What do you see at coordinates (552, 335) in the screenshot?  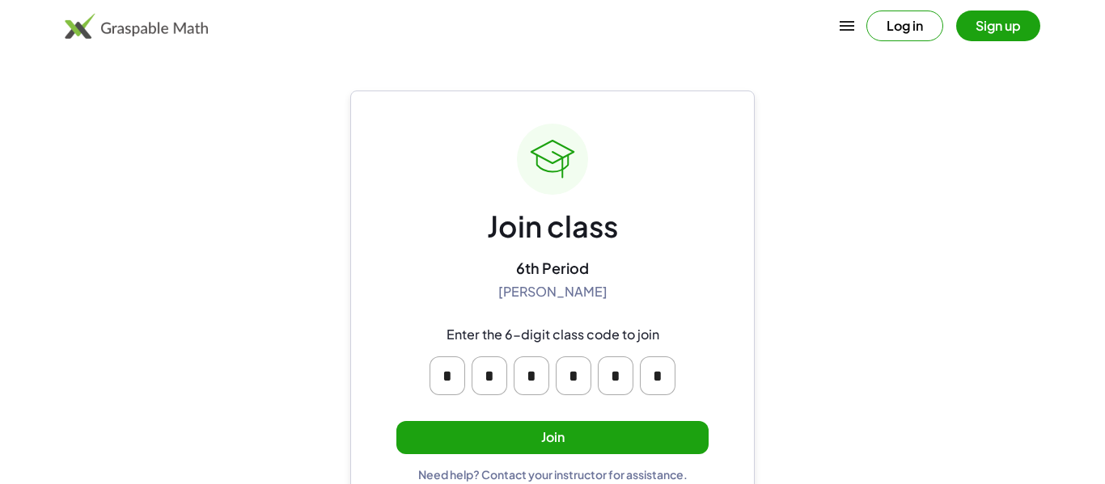 I see `div: Enter the 6-digit class code to join` at bounding box center [552, 335].